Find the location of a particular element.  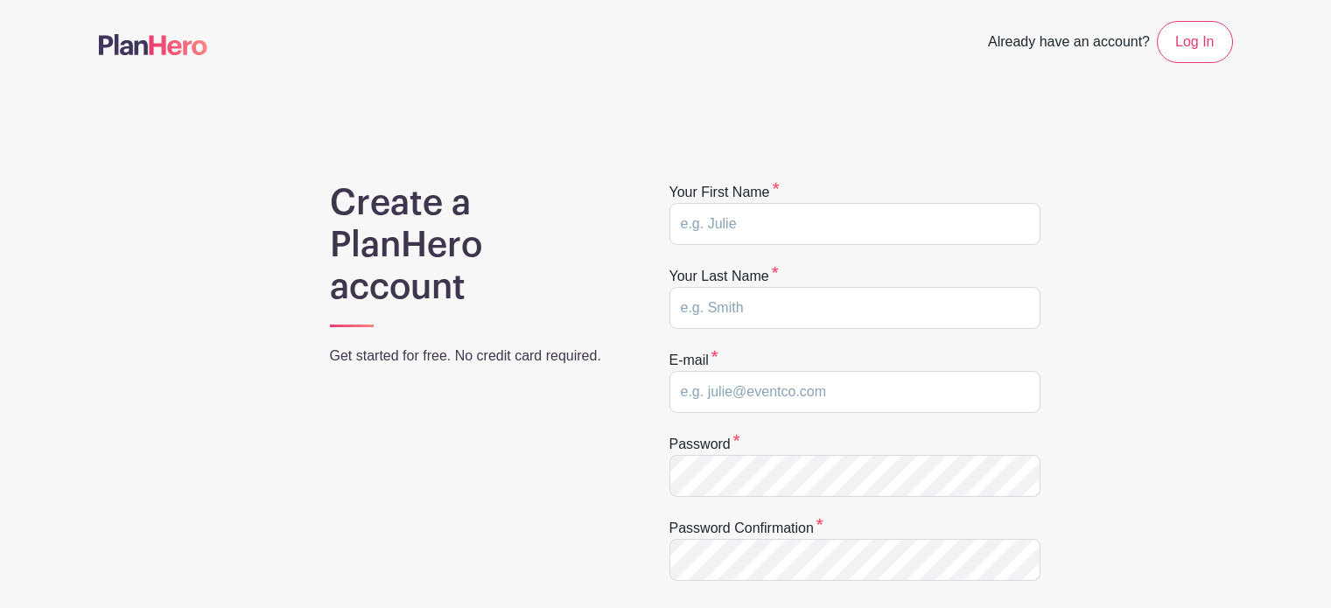

input: e.g. Julie is located at coordinates (855, 224).